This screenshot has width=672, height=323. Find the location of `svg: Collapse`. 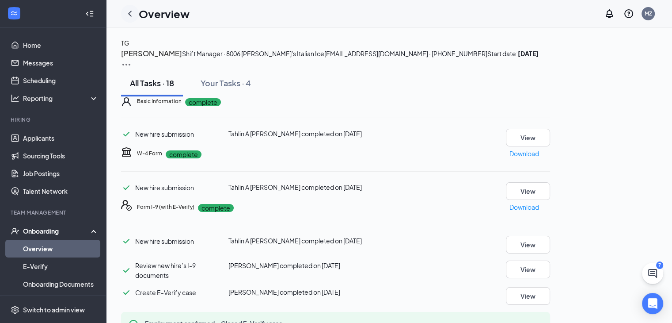

svg: Collapse is located at coordinates (90, 14).